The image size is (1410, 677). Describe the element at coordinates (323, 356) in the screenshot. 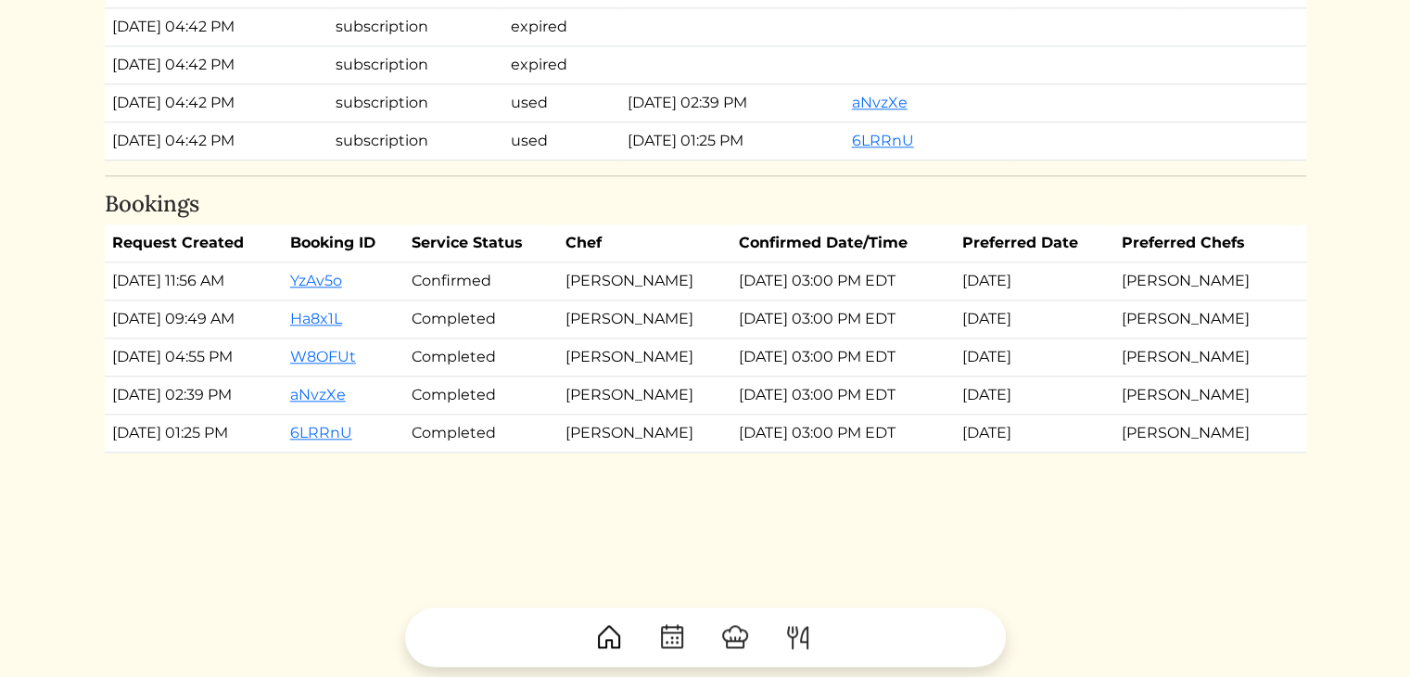

I see `a: W8OFUt` at that location.